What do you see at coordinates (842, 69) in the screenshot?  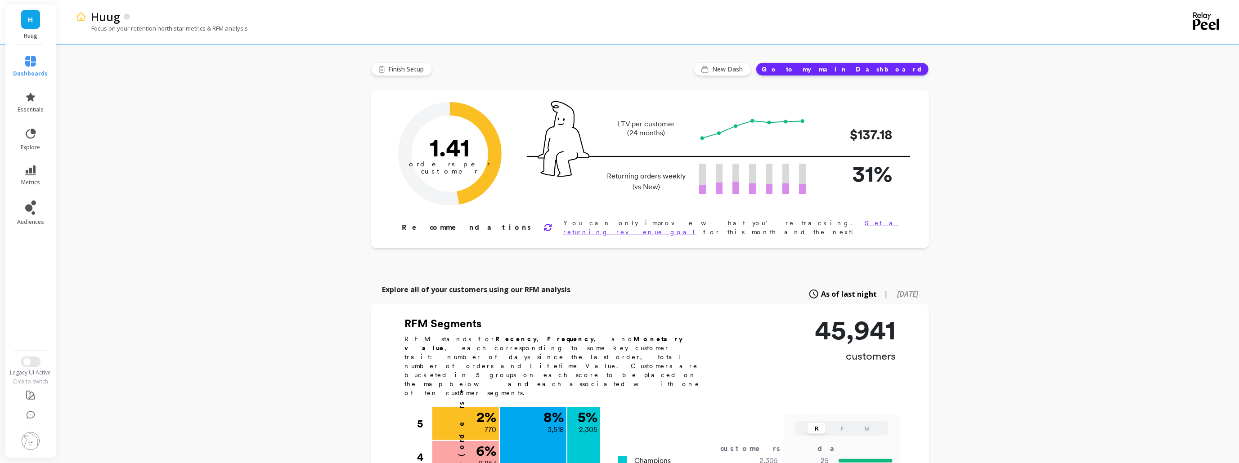 I see `button: Go to my main Dashboard` at bounding box center [842, 69].